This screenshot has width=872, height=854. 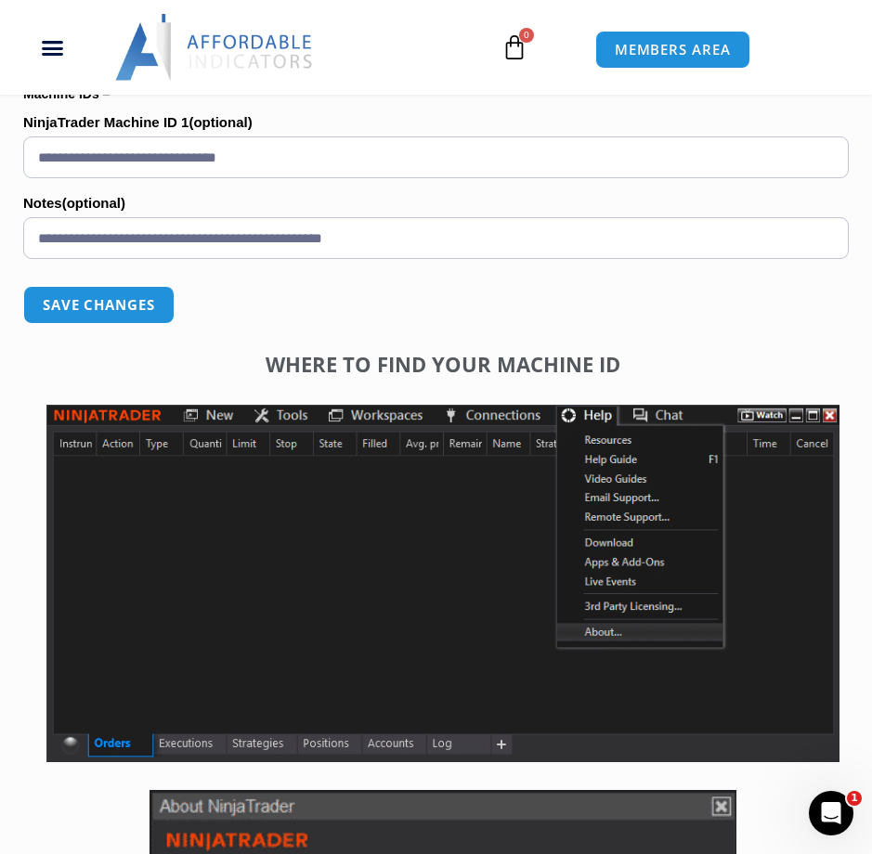 What do you see at coordinates (98, 305) in the screenshot?
I see `button: Save changes` at bounding box center [98, 305].